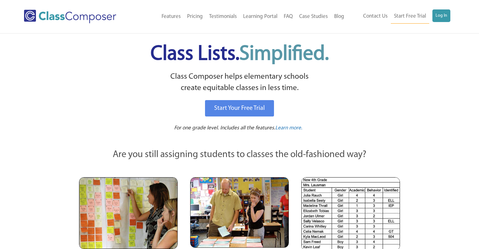 Image resolution: width=479 pixels, height=249 pixels. I want to click on a: Log In, so click(441, 16).